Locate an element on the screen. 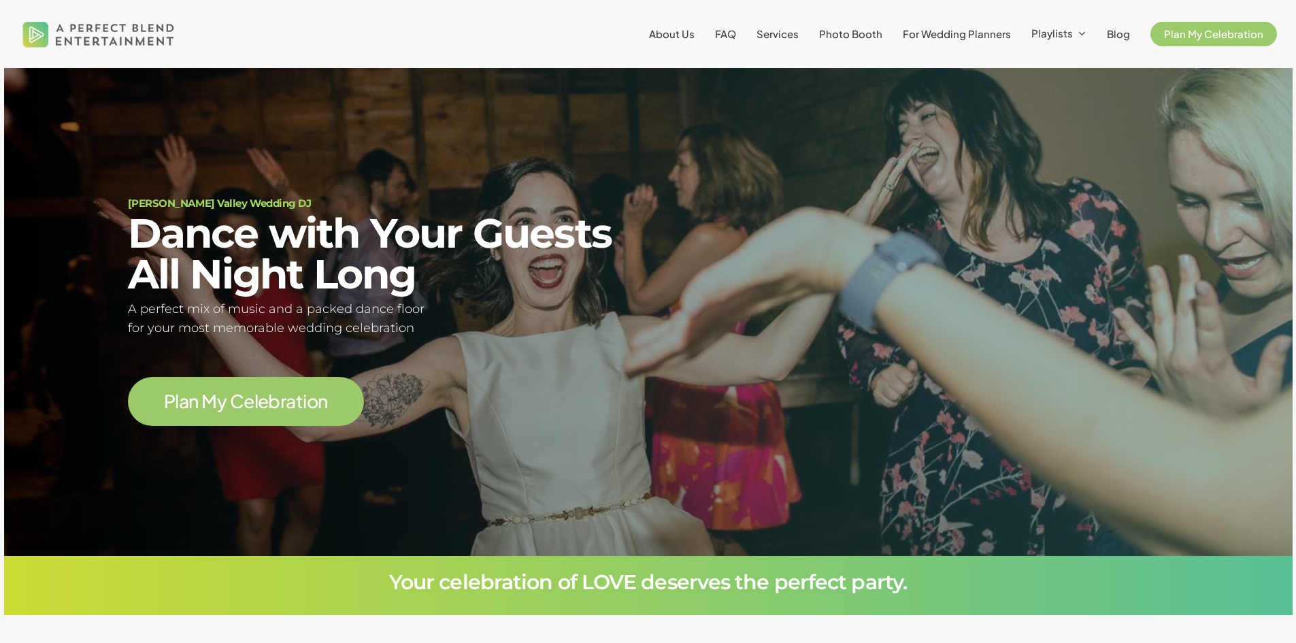 This screenshot has height=643, width=1296. span: Plan My Celebration is located at coordinates (1214, 33).